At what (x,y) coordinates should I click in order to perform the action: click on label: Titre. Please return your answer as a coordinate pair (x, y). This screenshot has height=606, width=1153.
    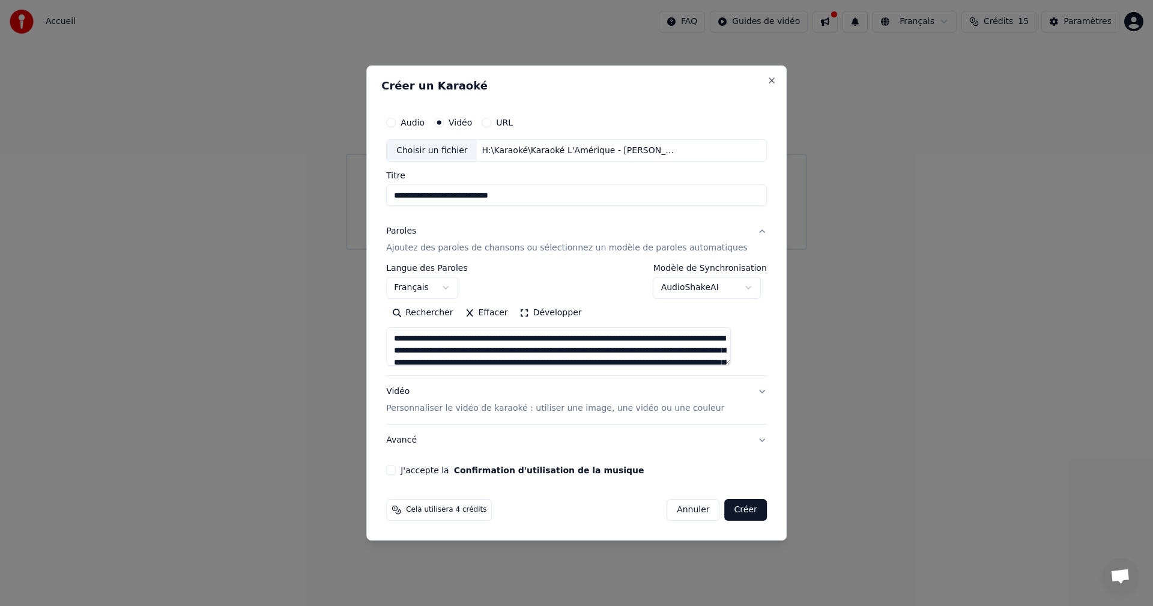
    Looking at the image, I should click on (576, 176).